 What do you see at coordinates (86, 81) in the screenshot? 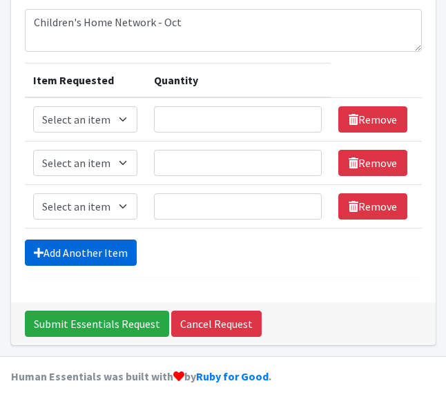
I see `th: Item Requested` at bounding box center [86, 81].